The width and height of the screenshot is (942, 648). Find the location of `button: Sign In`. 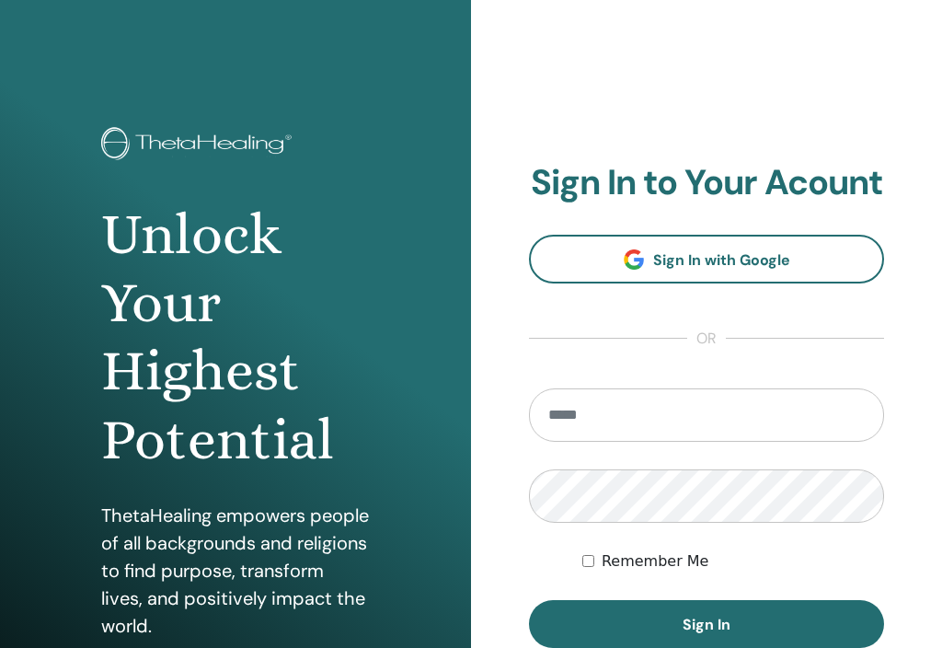

button: Sign In is located at coordinates (707, 624).